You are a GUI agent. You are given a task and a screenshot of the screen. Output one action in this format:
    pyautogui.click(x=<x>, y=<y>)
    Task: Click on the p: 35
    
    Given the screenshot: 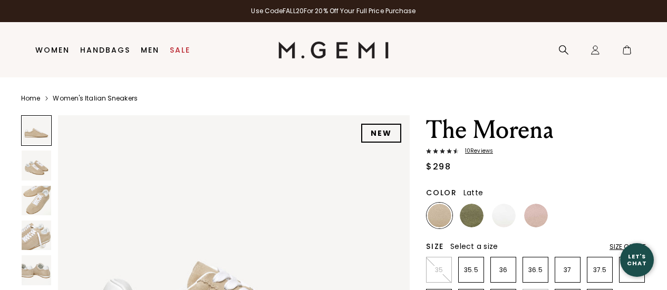 What is the action you would take?
    pyautogui.click(x=438, y=270)
    